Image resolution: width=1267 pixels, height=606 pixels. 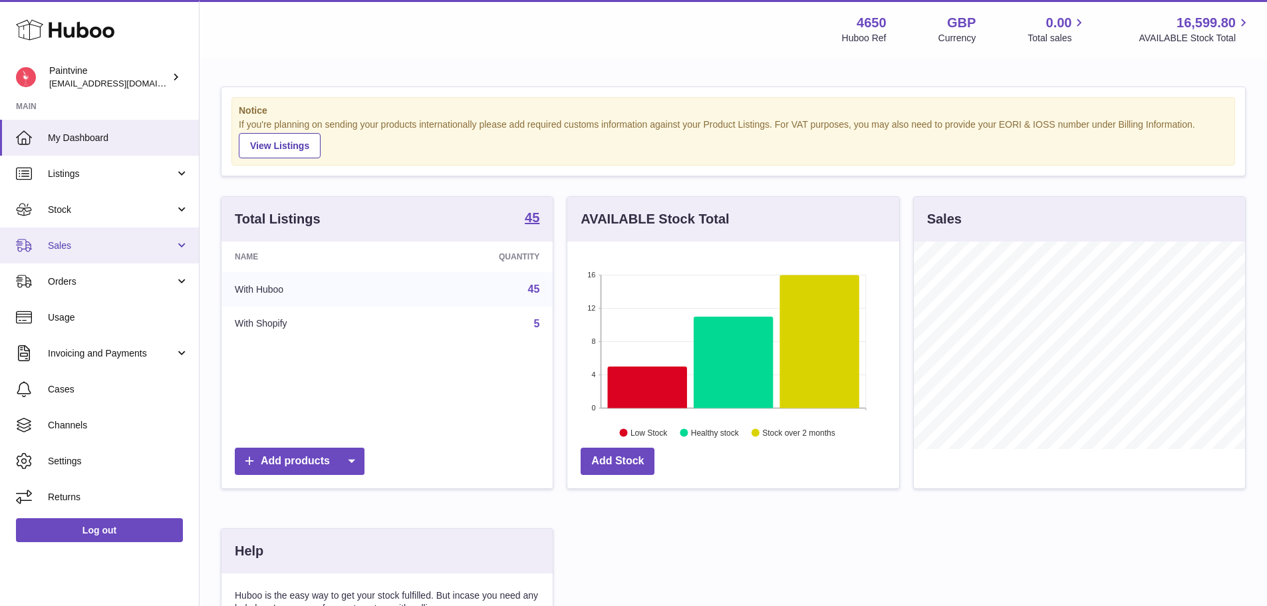 I want to click on span: Usage, so click(x=118, y=317).